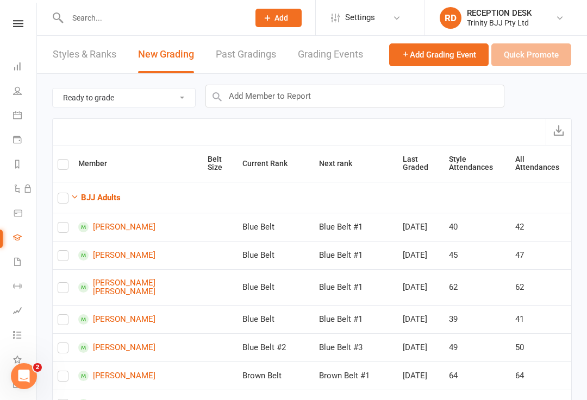  What do you see at coordinates (276, 376) in the screenshot?
I see `td: Brown Belt` at bounding box center [276, 376].